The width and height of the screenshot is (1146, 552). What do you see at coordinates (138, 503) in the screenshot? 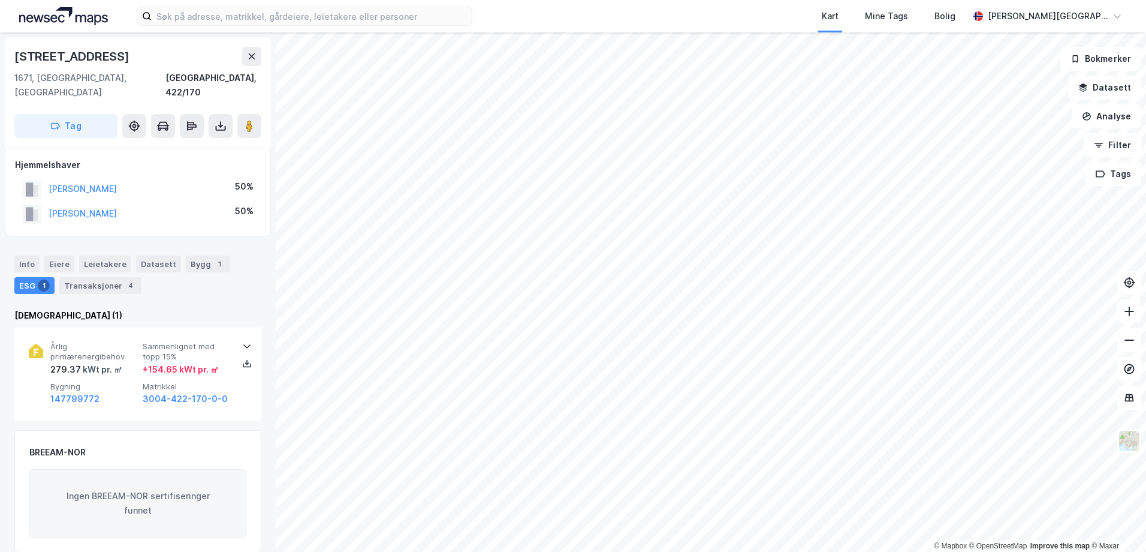
I see `div: Ingen BREEAM-NOR sertifiseringer funnet` at bounding box center [138, 503].